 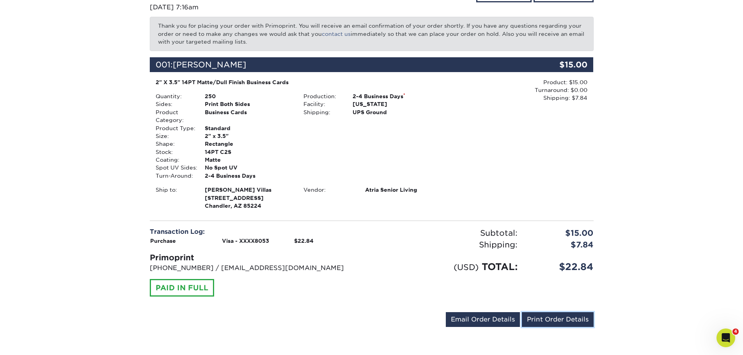 I want to click on div: Product: $15.00 Turnaround: $0.00 Shipping: $7.84, so click(x=517, y=90).